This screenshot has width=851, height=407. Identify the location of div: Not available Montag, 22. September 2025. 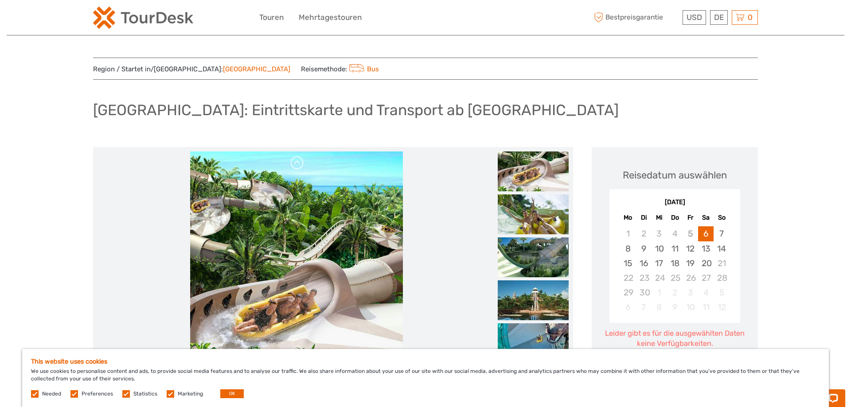
(628, 278).